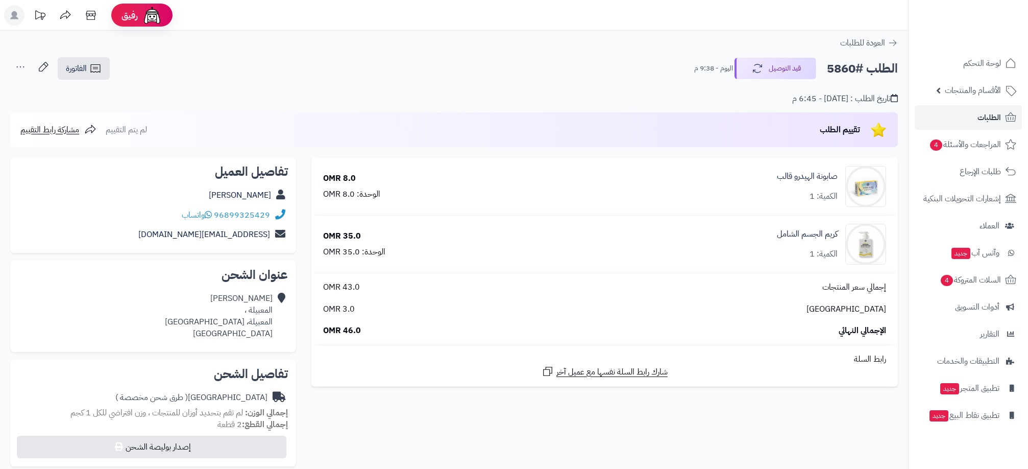 This screenshot has width=1028, height=469. I want to click on img: 1739573569-cm51af9dd0msi01klccb0chz9_BODY_CREAM-09-90x90.jpg, so click(866, 244).